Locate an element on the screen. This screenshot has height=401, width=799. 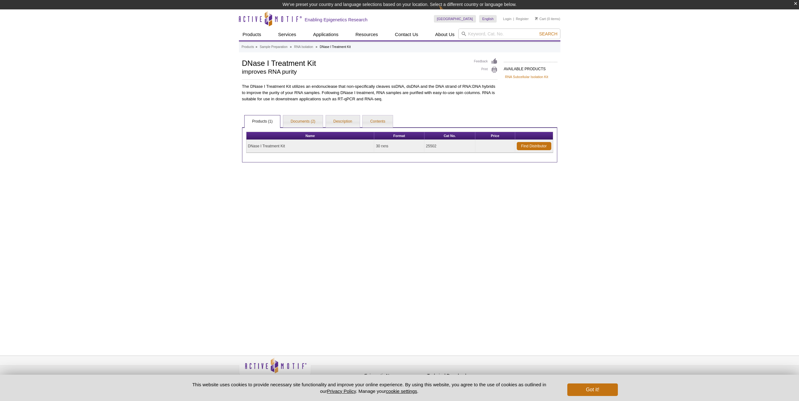
a: English is located at coordinates (488, 19).